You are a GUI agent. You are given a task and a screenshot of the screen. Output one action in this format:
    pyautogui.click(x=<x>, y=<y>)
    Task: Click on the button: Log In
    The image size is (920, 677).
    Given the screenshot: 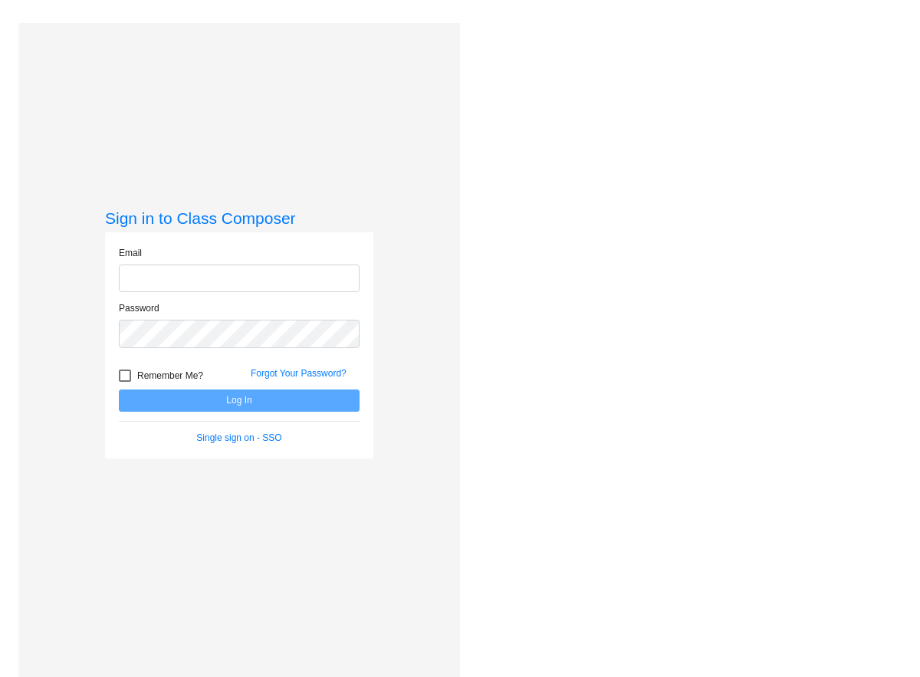 What is the action you would take?
    pyautogui.click(x=239, y=400)
    